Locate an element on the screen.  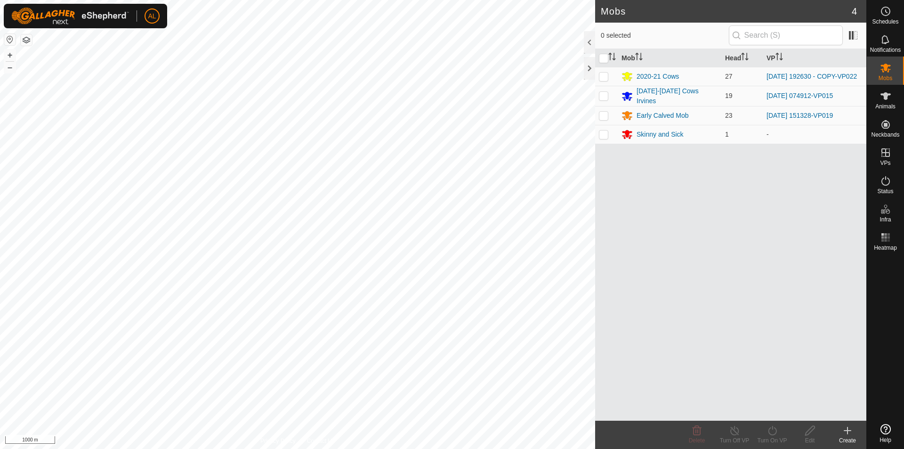
span: AL is located at coordinates (152, 16).